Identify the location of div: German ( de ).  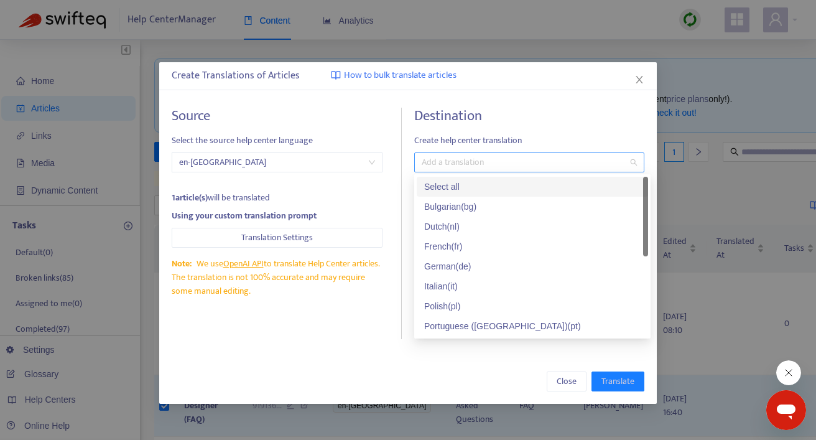
(533, 266).